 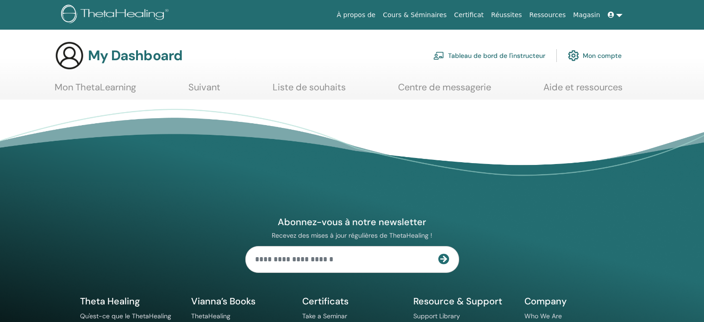 I want to click on h5: Certificats, so click(x=352, y=301).